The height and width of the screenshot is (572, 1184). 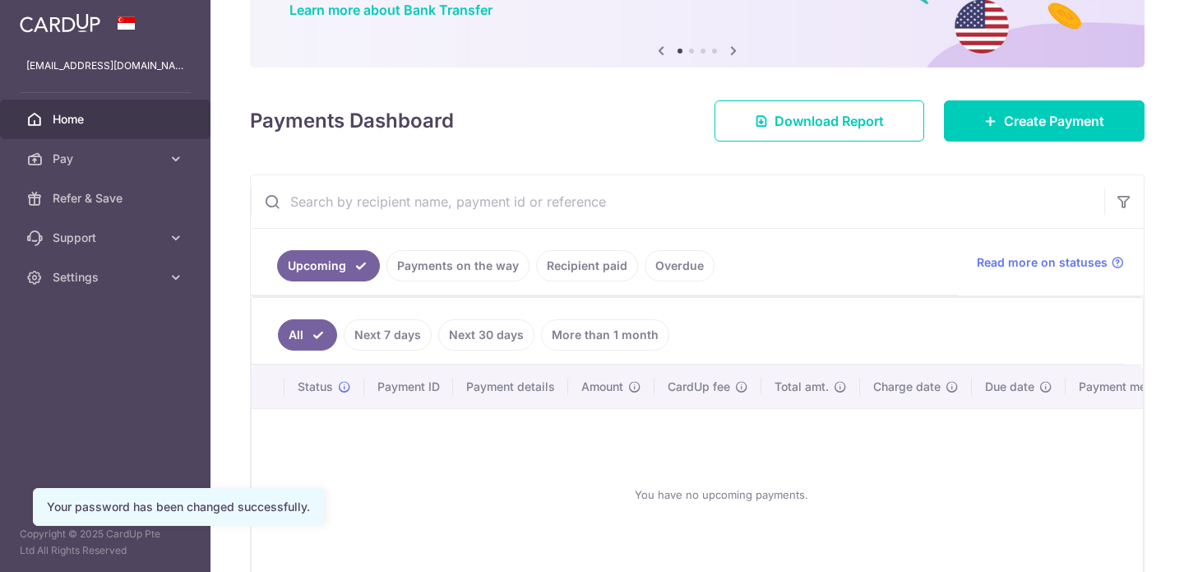 I want to click on a: All, so click(x=308, y=335).